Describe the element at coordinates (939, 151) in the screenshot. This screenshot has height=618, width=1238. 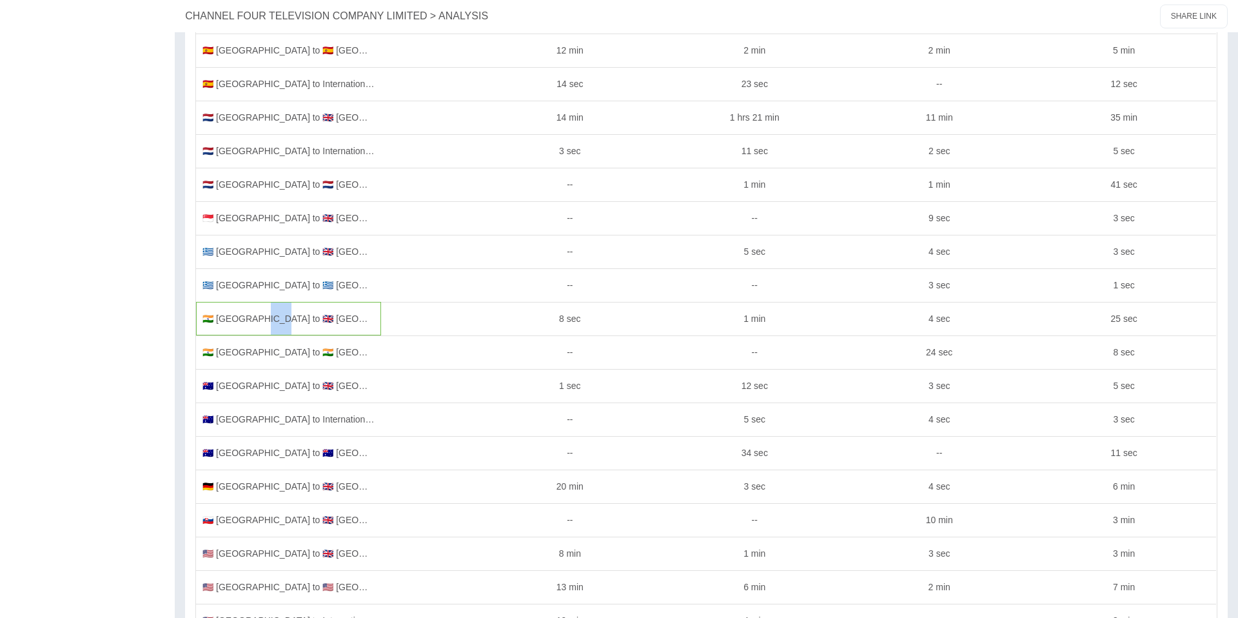
I see `div: 2 sec` at that location.